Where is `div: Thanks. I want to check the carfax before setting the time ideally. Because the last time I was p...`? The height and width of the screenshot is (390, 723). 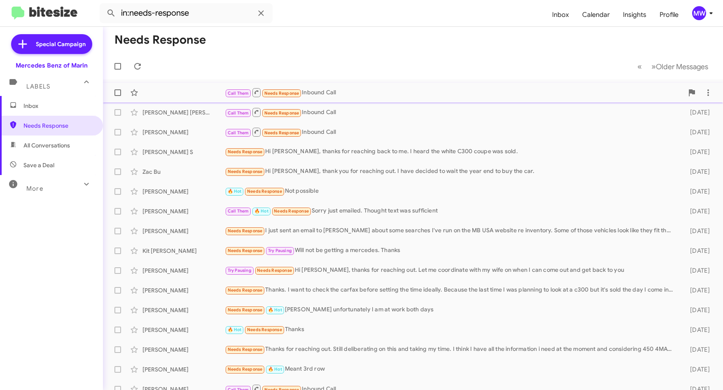
div: Thanks. I want to check the carfax before setting the time ideally. Because the last time I was p... is located at coordinates (451, 290).